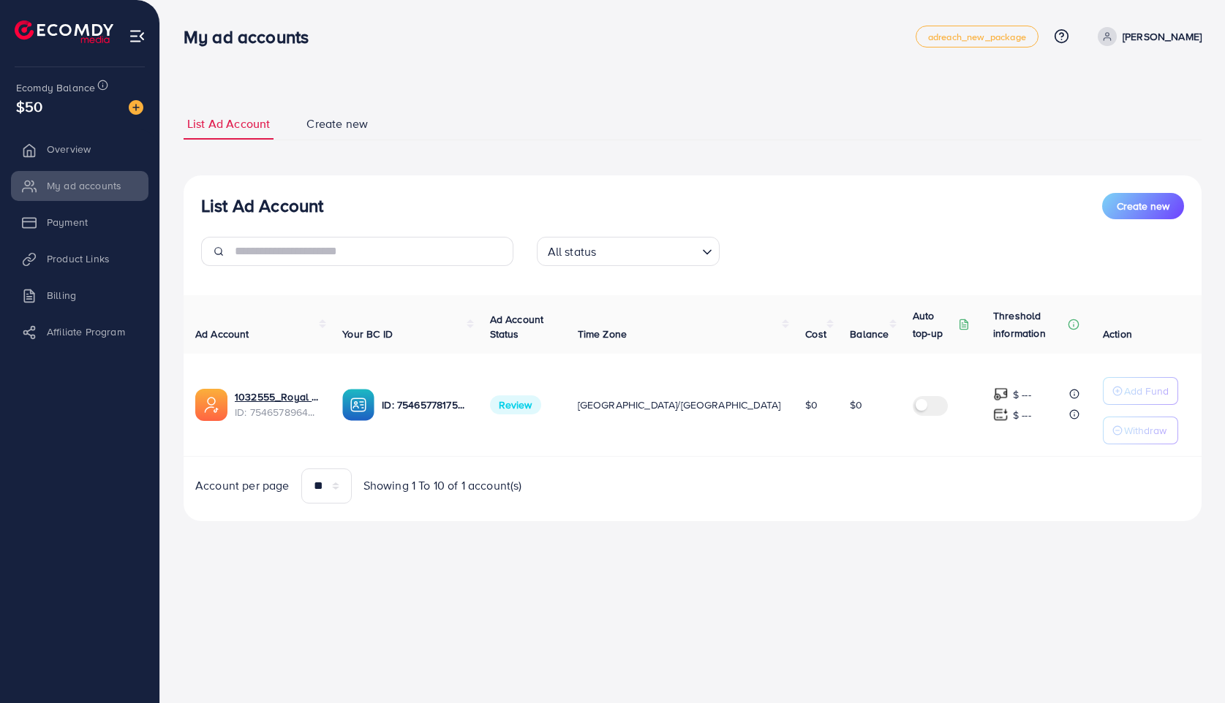 Image resolution: width=1225 pixels, height=703 pixels. I want to click on span: List Ad Account, so click(228, 124).